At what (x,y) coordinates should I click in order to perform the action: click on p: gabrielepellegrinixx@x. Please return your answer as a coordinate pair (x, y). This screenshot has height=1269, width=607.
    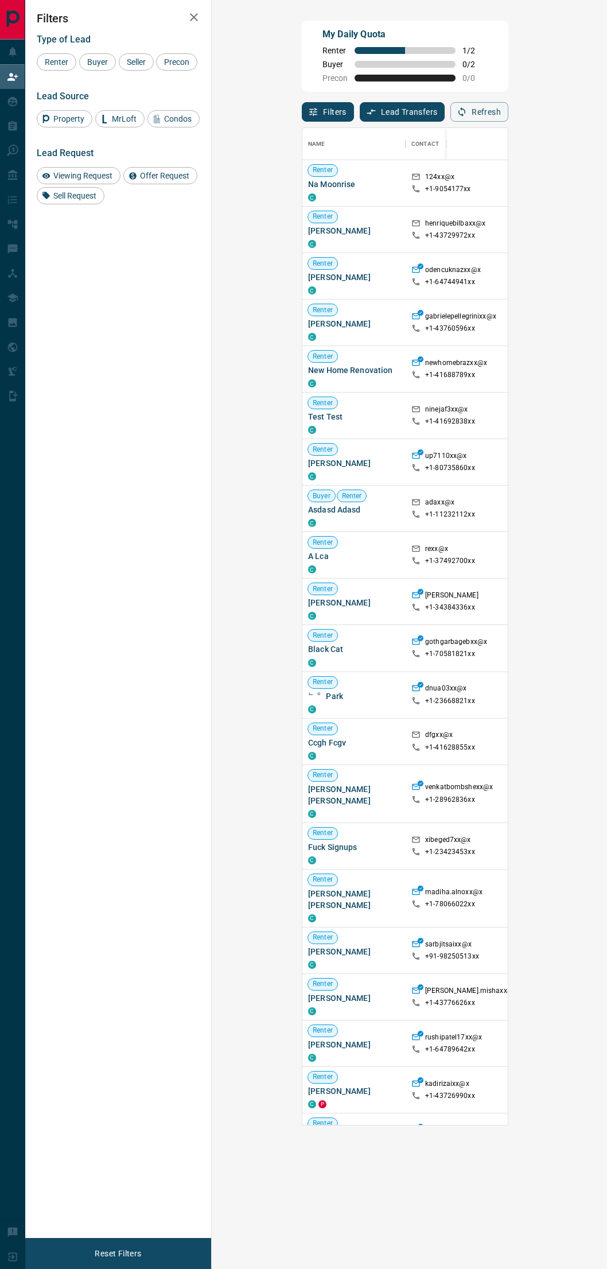
    Looking at the image, I should click on (461, 317).